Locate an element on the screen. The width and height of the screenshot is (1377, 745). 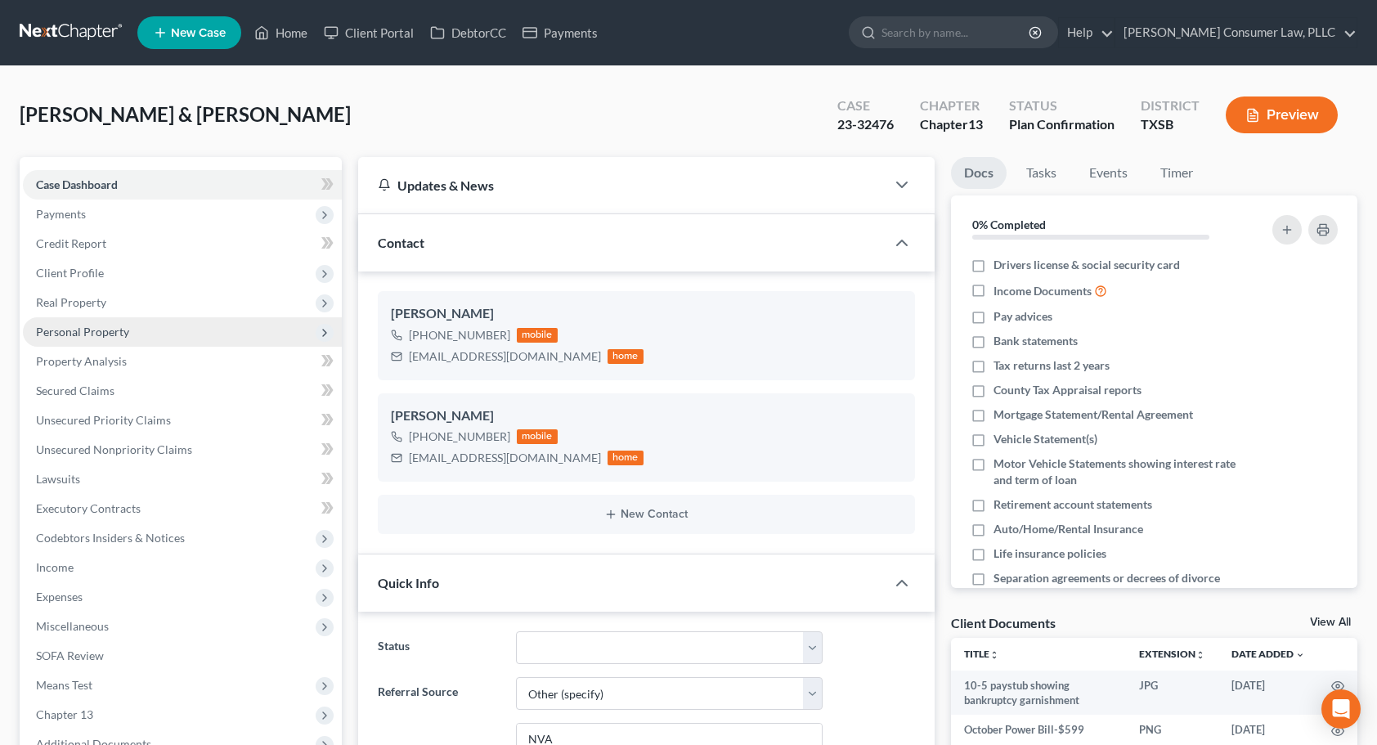
a: Credit Report is located at coordinates (182, 244).